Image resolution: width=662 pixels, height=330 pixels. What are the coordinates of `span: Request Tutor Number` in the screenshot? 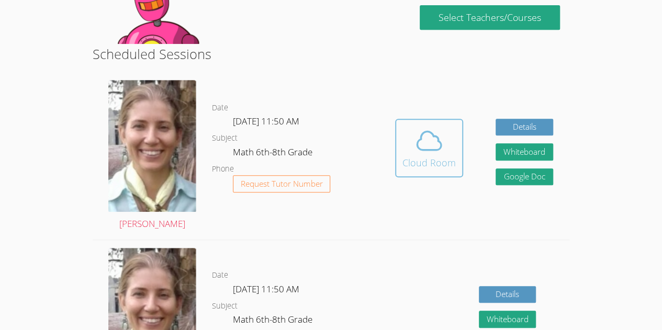 It's located at (282, 184).